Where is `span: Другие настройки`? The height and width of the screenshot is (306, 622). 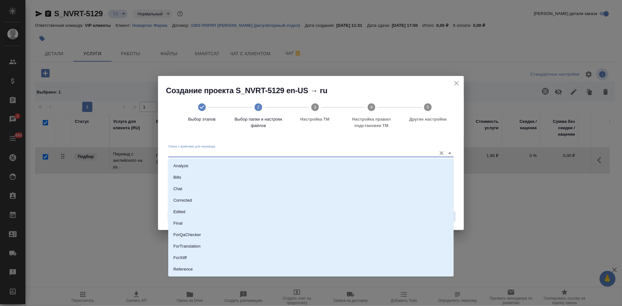
span: Другие настройки is located at coordinates (428, 119).